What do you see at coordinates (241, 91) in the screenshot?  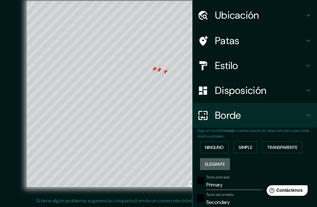 I see `font: Disposición` at bounding box center [241, 91].